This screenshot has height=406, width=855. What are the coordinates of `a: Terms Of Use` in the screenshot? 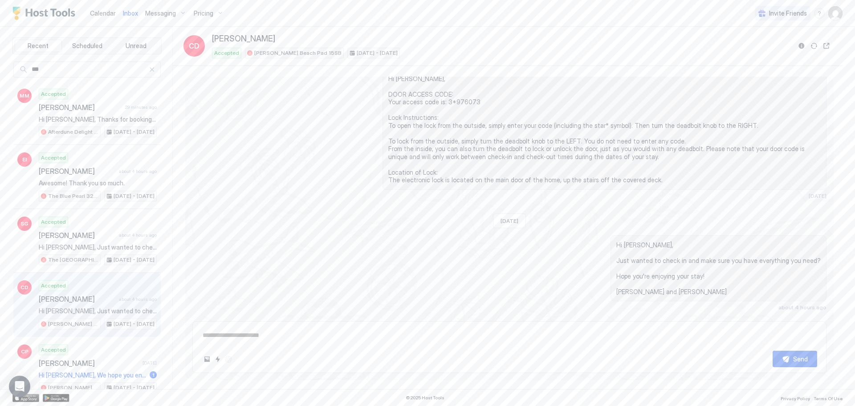 It's located at (828, 397).